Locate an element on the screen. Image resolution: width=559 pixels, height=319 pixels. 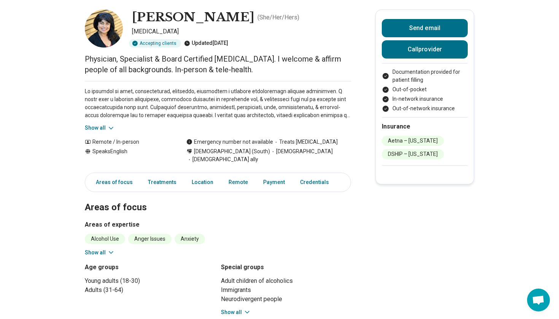
a: Remote is located at coordinates (238, 182).